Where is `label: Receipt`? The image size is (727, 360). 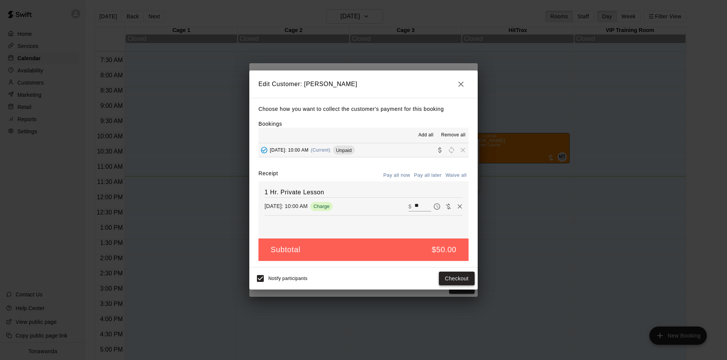
label: Receipt is located at coordinates (268, 175).